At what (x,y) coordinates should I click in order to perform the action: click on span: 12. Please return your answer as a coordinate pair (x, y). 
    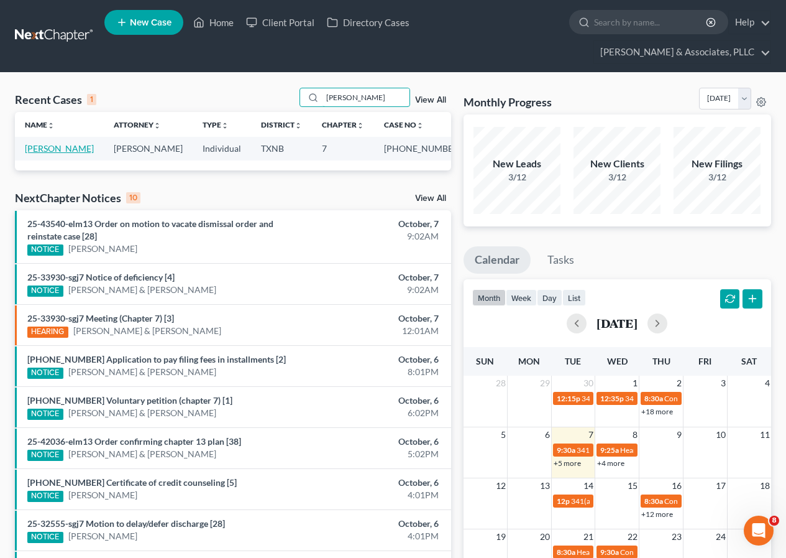
    Looking at the image, I should click on (501, 485).